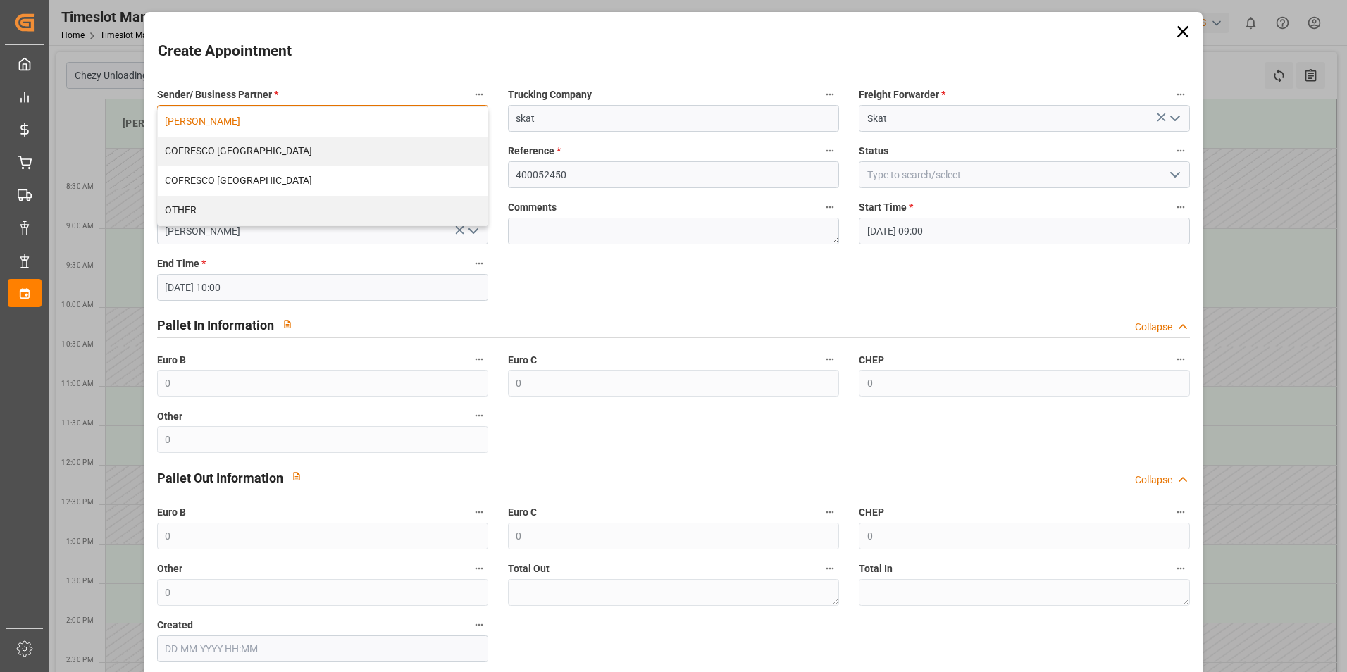  Describe the element at coordinates (550, 94) in the screenshot. I see `span: Trucking Company` at that location.